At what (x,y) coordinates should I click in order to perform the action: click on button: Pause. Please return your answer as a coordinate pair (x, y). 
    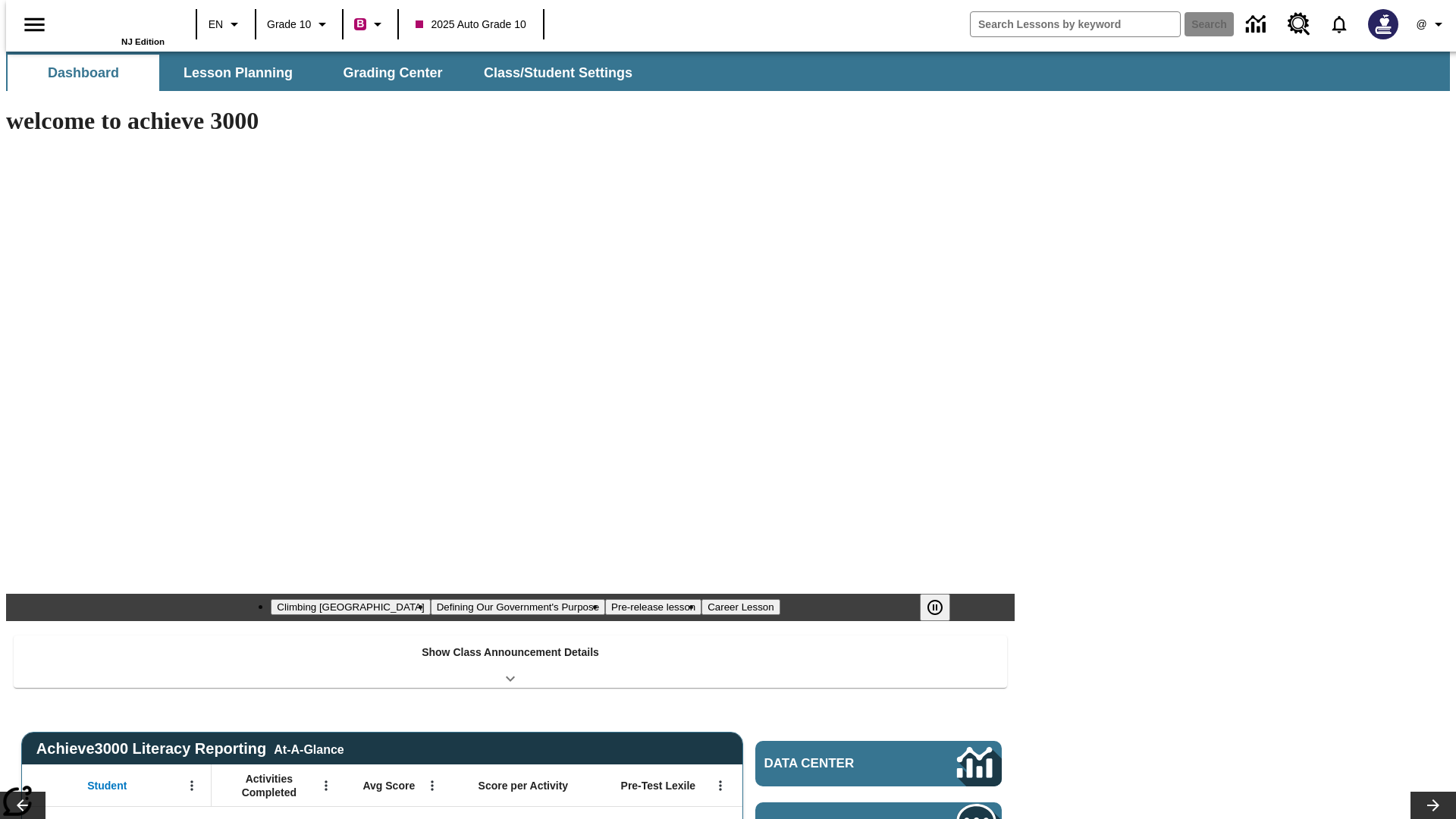
    Looking at the image, I should click on (936, 607).